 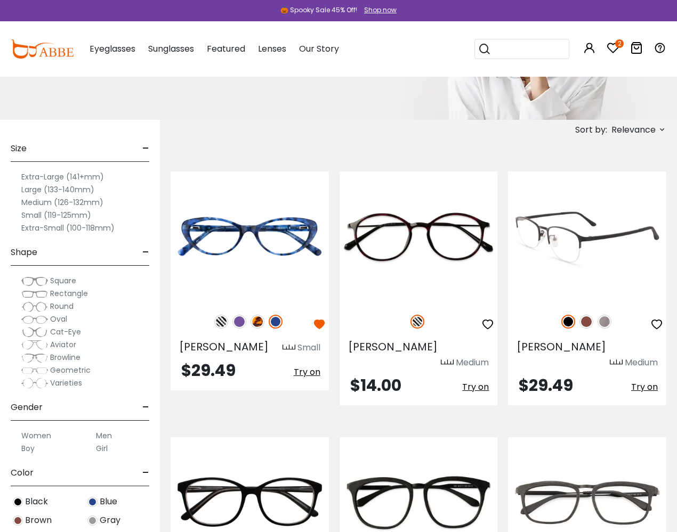 What do you see at coordinates (35, 281) in the screenshot?
I see `img: Square.png` at bounding box center [35, 281].